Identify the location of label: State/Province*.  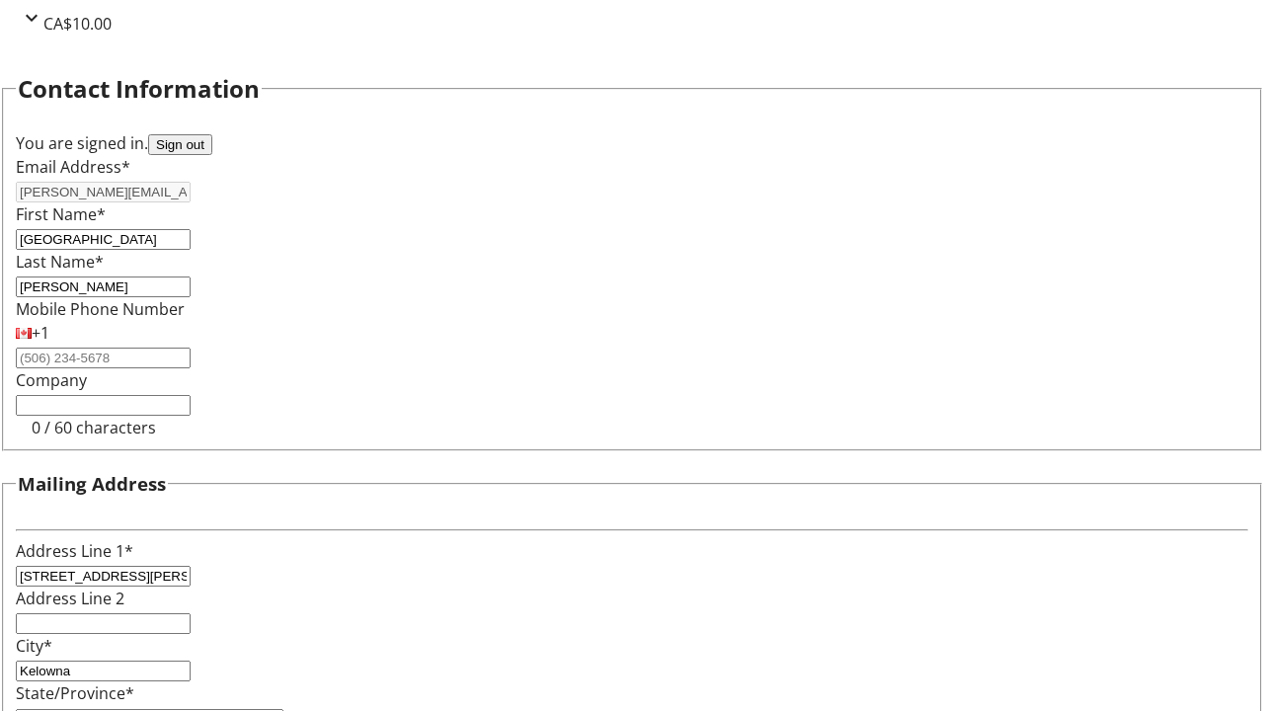
(75, 693).